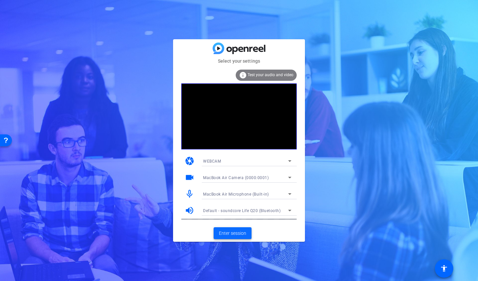  What do you see at coordinates (236, 194) in the screenshot?
I see `span: MacBook Air Microphone (Built-in)` at bounding box center [236, 194].